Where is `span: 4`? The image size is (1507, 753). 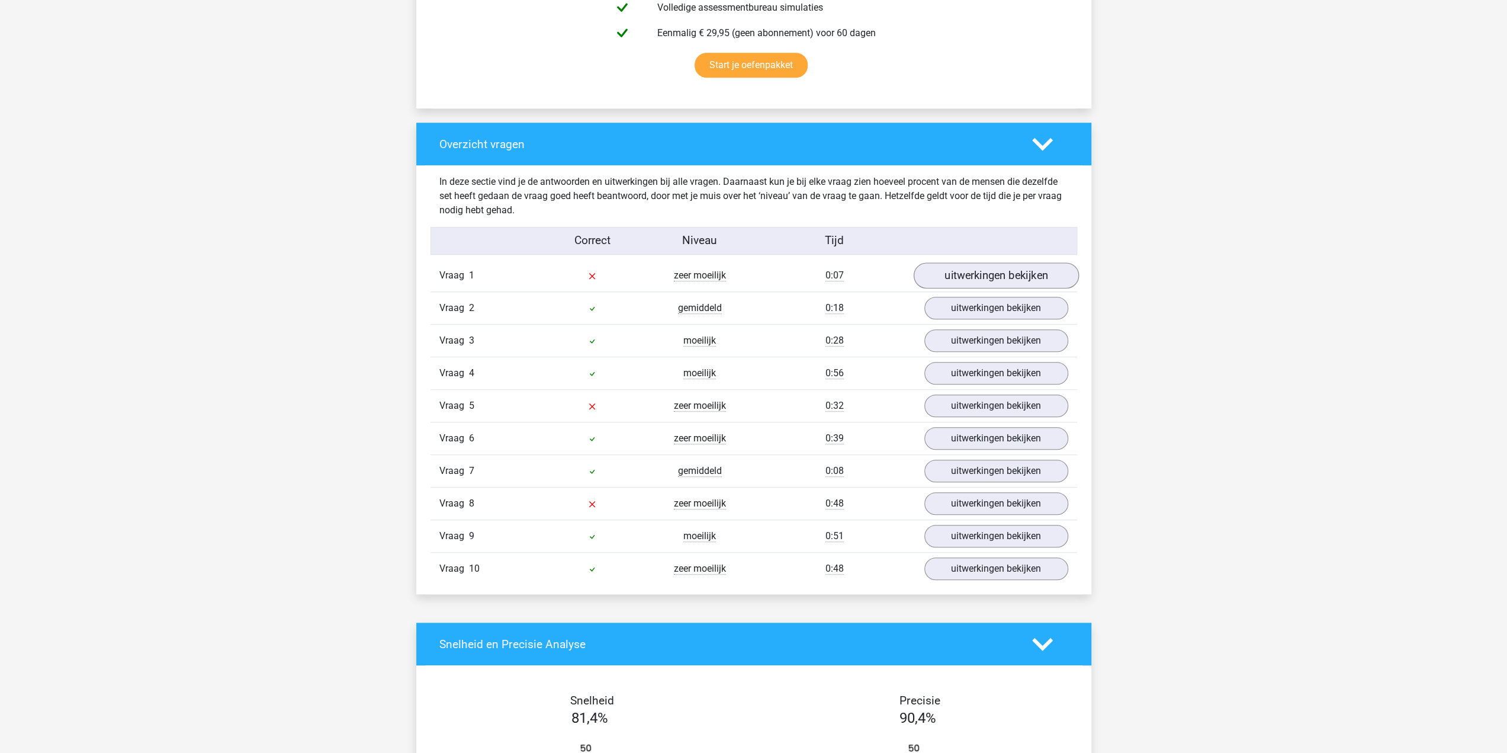 span: 4 is located at coordinates (471, 372).